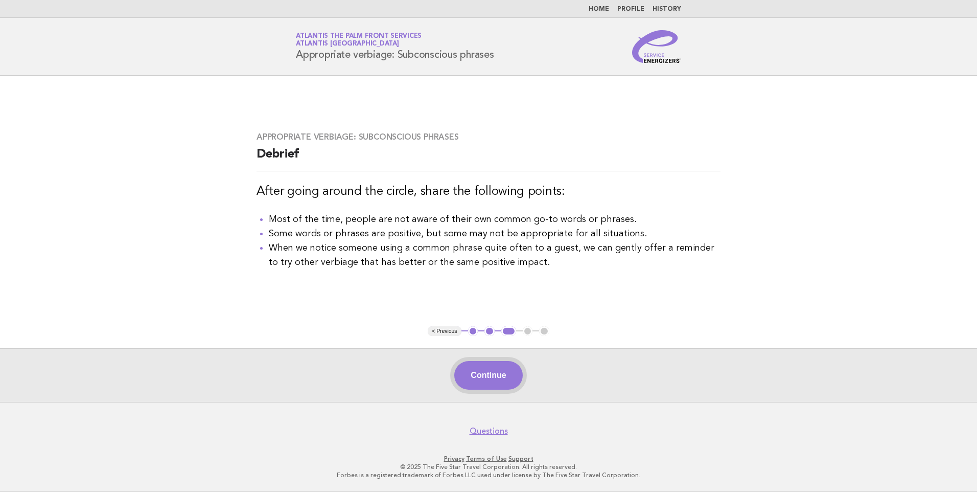 The image size is (977, 492). I want to click on h1: Appropriate verbiage: Subconscious phrases, so click(395, 47).